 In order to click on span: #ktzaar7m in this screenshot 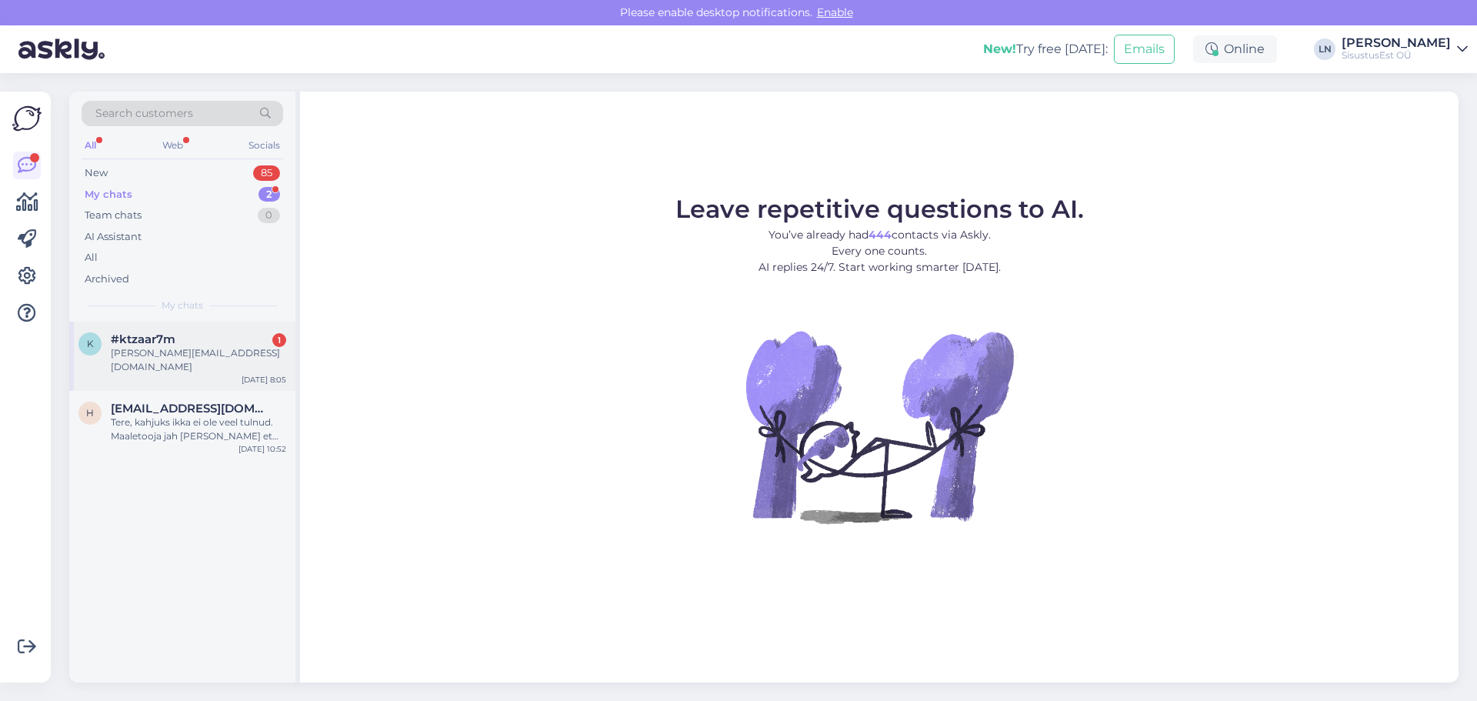, I will do `click(143, 339)`.